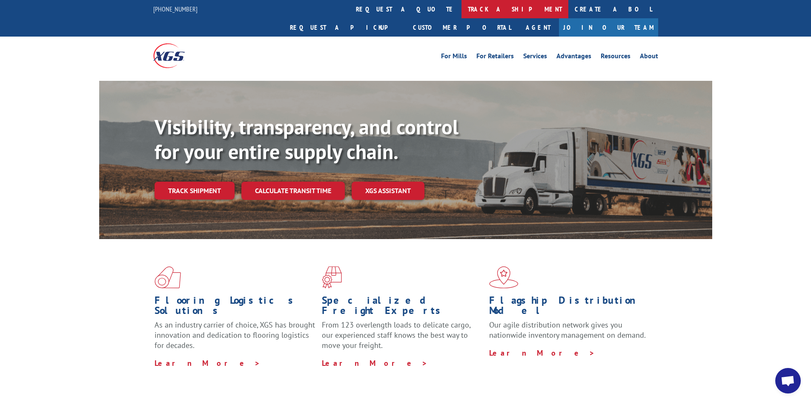 Image resolution: width=811 pixels, height=402 pixels. I want to click on img: xgs-icon-total-supply-chain-intelligence-red, so click(168, 278).